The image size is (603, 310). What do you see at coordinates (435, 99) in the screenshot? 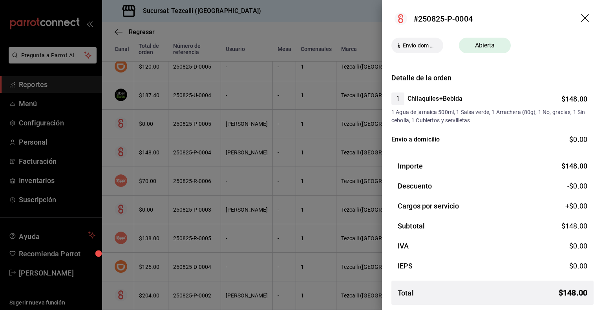
I see `h4: Chilaquiles+Bebida` at bounding box center [435, 99].